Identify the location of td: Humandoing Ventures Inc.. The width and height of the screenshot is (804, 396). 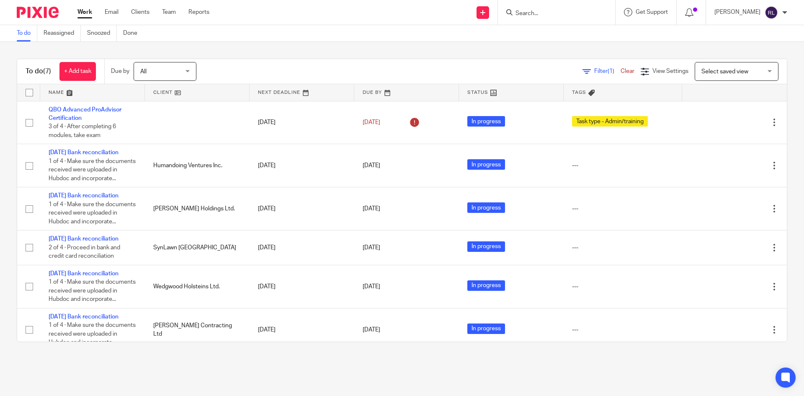
(197, 165).